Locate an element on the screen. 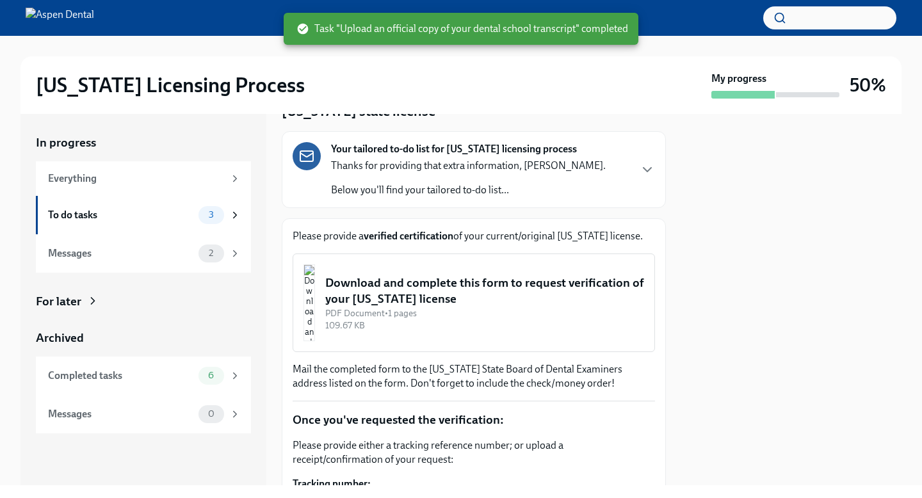  a: In progress is located at coordinates (143, 143).